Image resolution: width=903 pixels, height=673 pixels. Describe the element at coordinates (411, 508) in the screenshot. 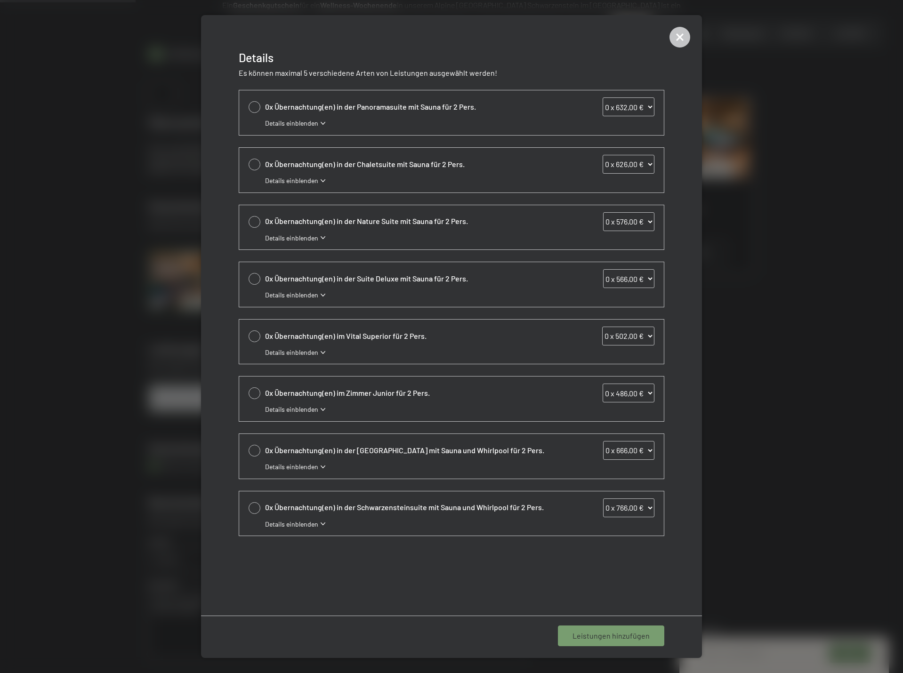

I see `span: 0x Übernachtung(en) in der Schwarzensteinsuite mit Sauna und Whirlpool für 2 Pers.` at that location.